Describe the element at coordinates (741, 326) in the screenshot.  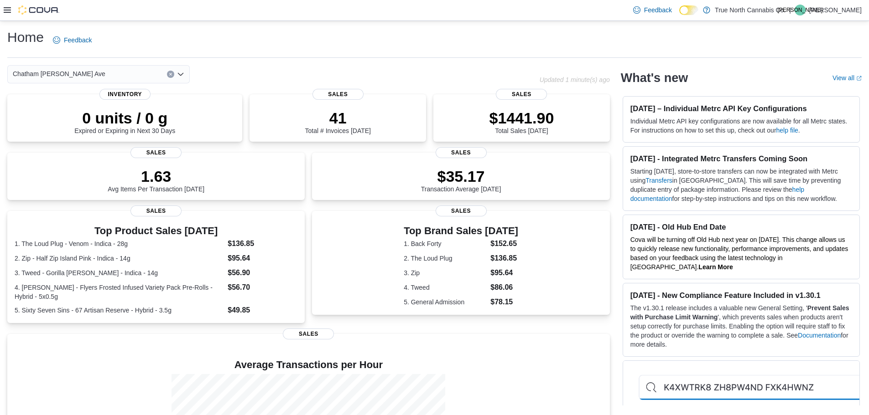
I see `p: The v1.30.1 release includes a valuable new General Setting, ' ', which prevents sales when produ...` at that location.